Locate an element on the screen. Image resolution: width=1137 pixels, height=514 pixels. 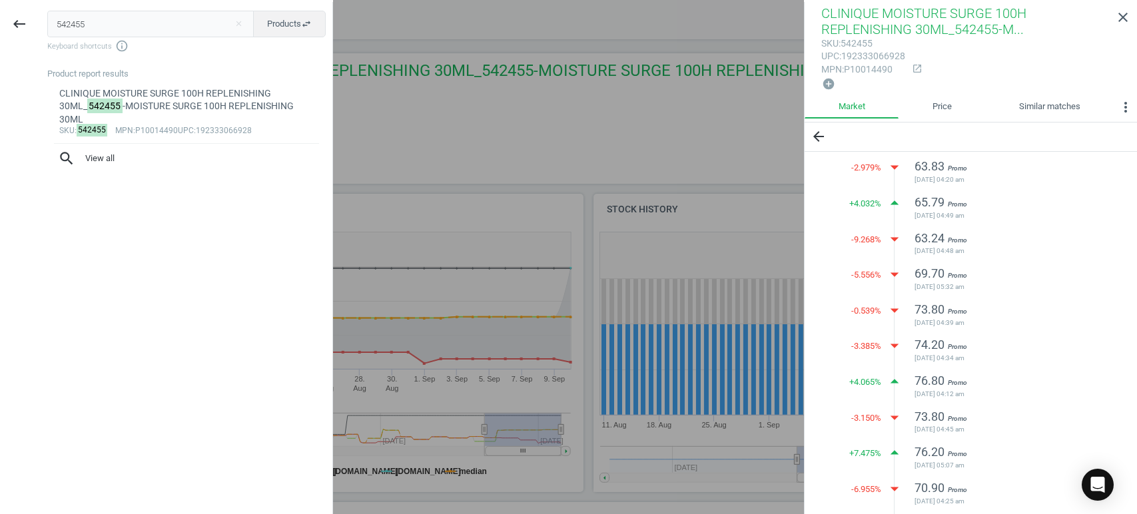
span: -2.979 % is located at coordinates (866, 168).